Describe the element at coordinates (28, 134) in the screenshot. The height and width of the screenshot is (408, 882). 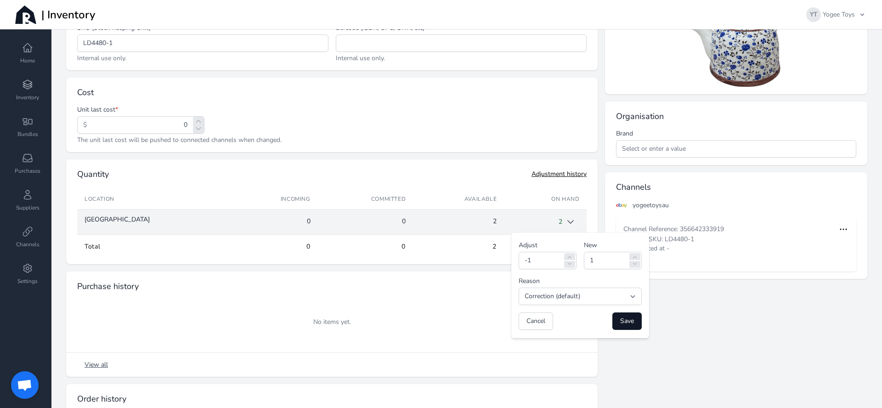
I see `span: Bundles` at that location.